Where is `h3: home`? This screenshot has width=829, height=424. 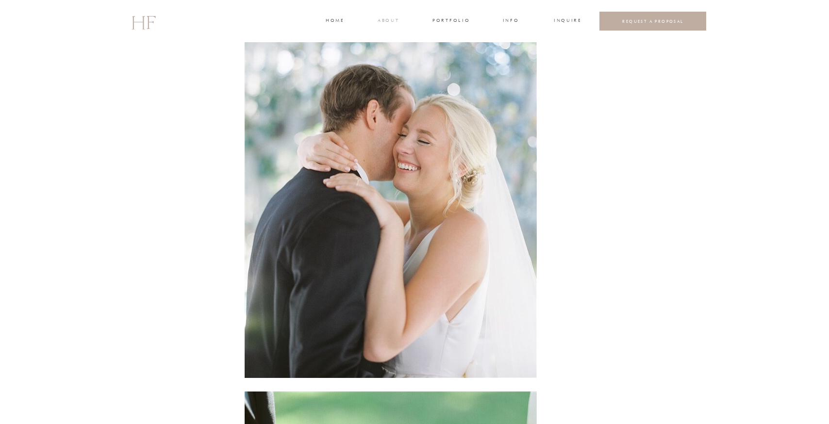
h3: home is located at coordinates (335, 21).